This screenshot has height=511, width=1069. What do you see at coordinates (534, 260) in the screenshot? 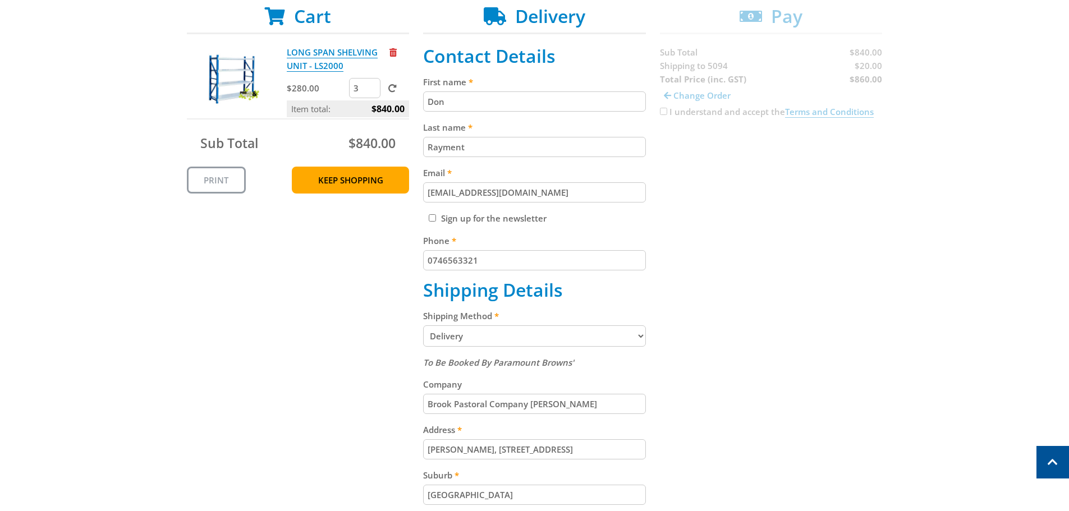
I see `input: Please enter your telephone number.` at bounding box center [534, 260].